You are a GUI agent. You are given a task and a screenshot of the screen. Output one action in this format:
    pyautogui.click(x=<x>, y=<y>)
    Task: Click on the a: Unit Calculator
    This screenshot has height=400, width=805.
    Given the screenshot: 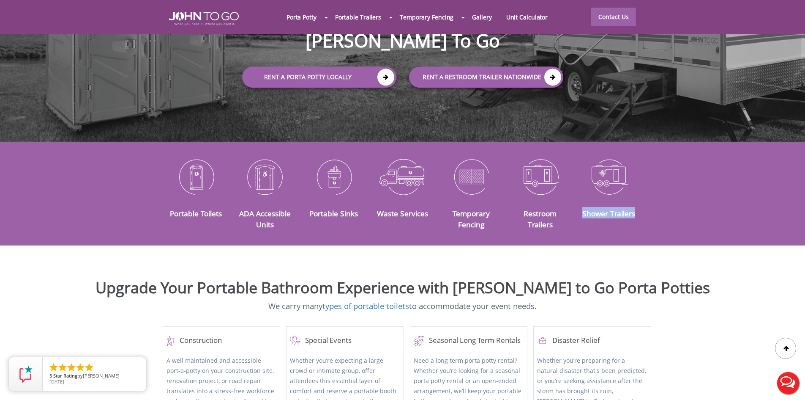 What is the action you would take?
    pyautogui.click(x=527, y=17)
    